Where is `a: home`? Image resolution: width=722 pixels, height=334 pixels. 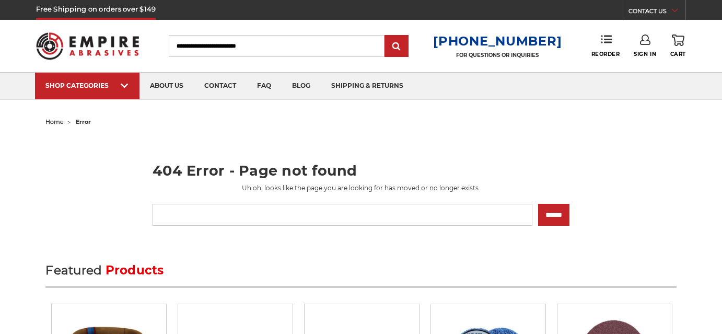
a: home is located at coordinates (54, 122).